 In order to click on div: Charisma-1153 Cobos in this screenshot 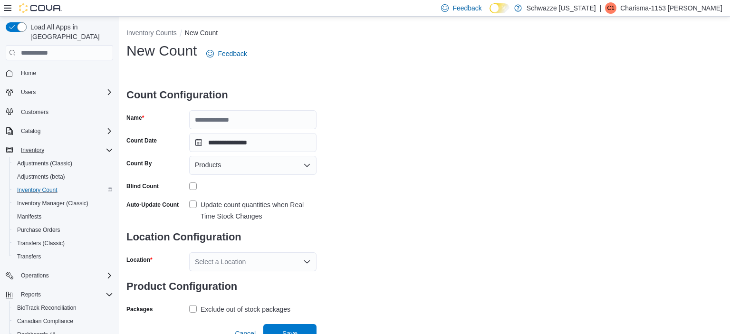, I will do `click(611, 8)`.